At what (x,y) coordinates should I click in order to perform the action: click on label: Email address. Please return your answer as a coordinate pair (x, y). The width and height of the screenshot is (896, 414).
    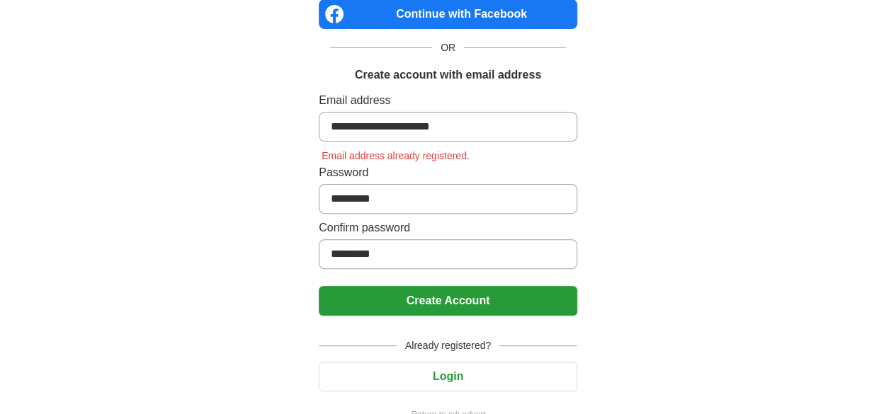
    Looking at the image, I should click on (448, 101).